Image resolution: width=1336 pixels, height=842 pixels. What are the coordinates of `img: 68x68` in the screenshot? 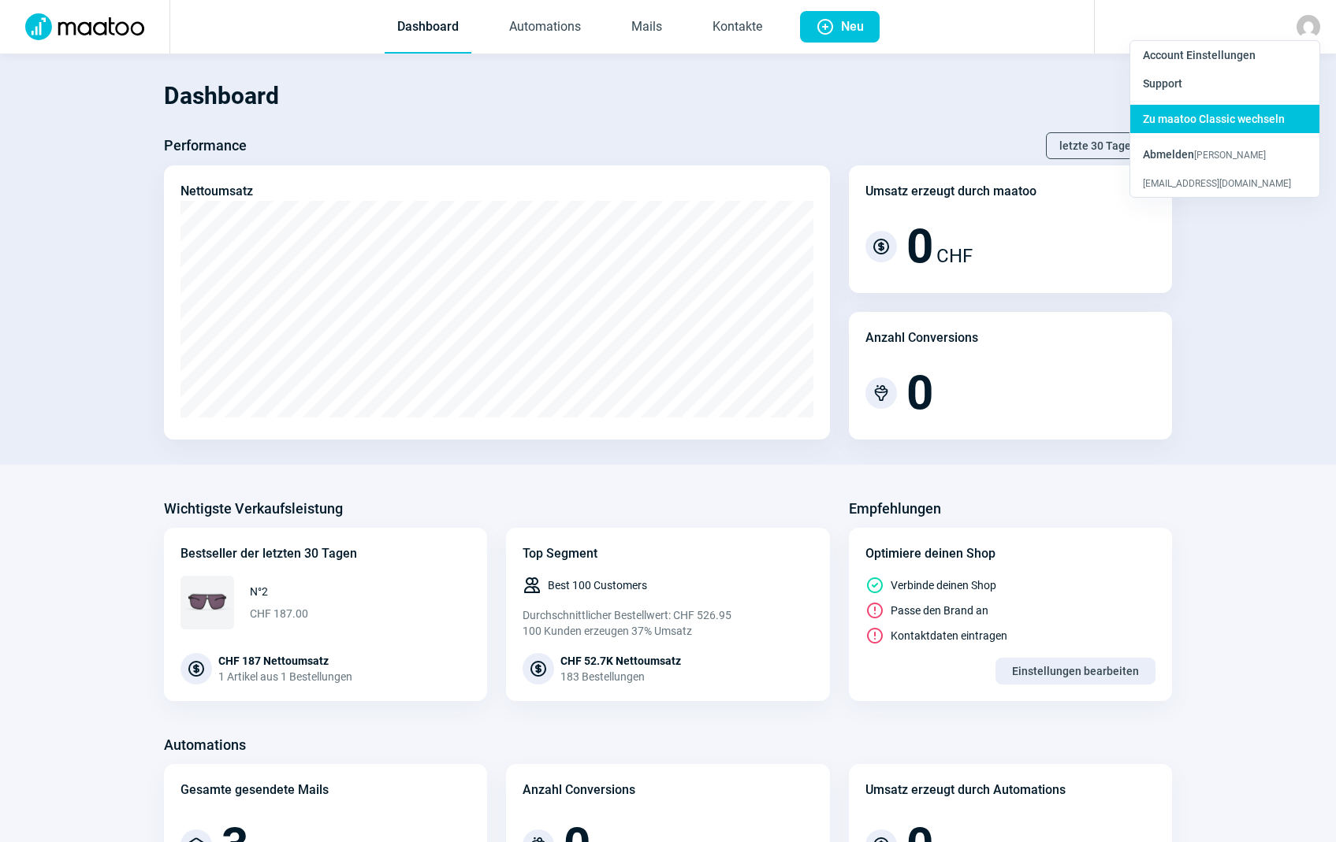 It's located at (207, 603).